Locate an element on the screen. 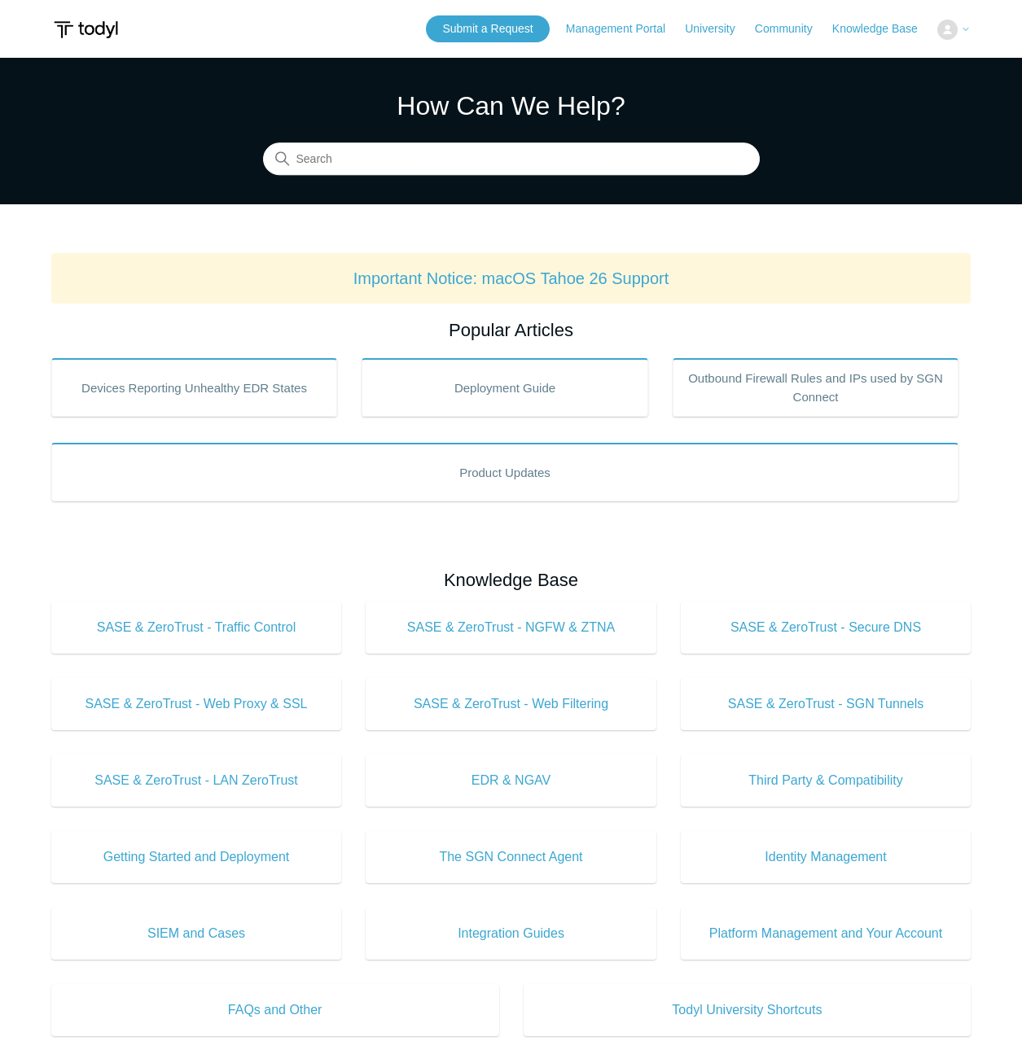  a: Important Notice: macOS Tahoe 26 Support is located at coordinates (511, 278).